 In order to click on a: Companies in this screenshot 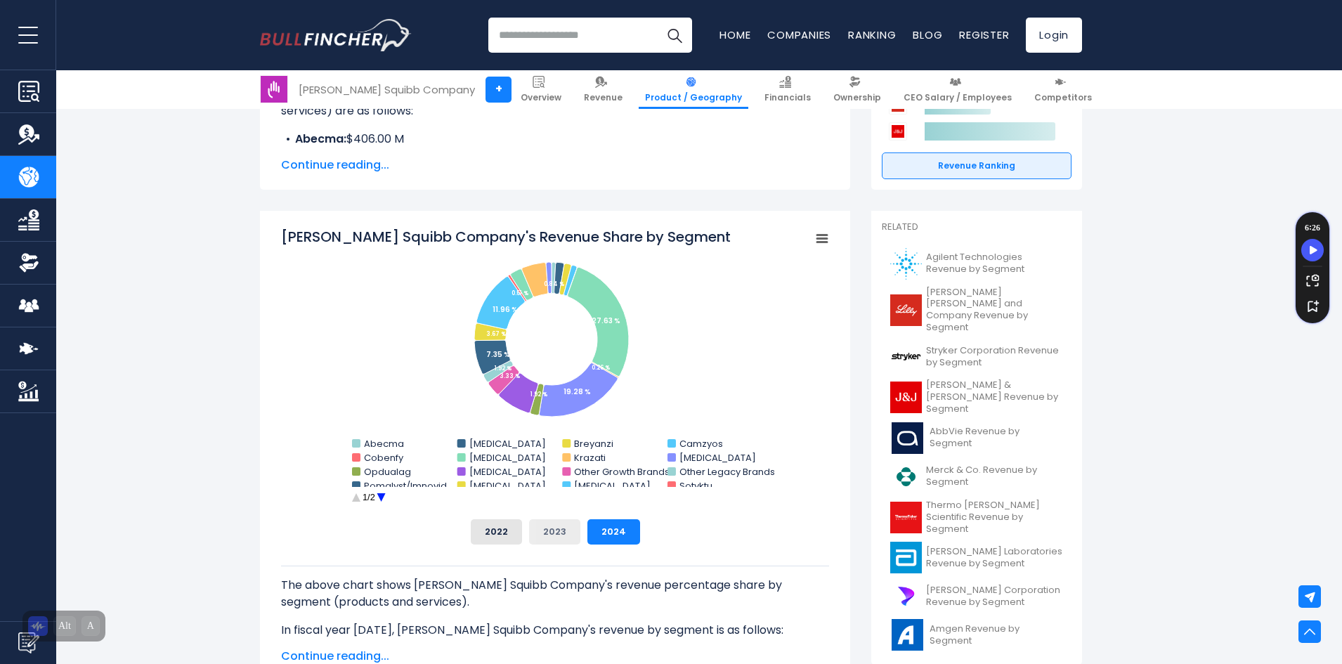, I will do `click(799, 34)`.